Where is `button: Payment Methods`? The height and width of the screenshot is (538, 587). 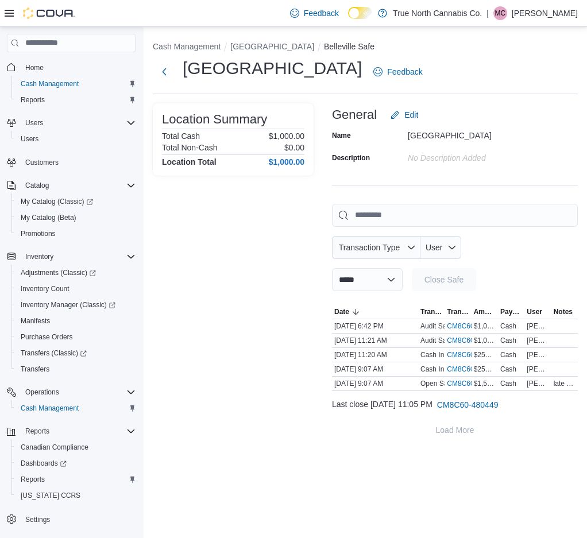
button: Payment Methods is located at coordinates (511, 312).